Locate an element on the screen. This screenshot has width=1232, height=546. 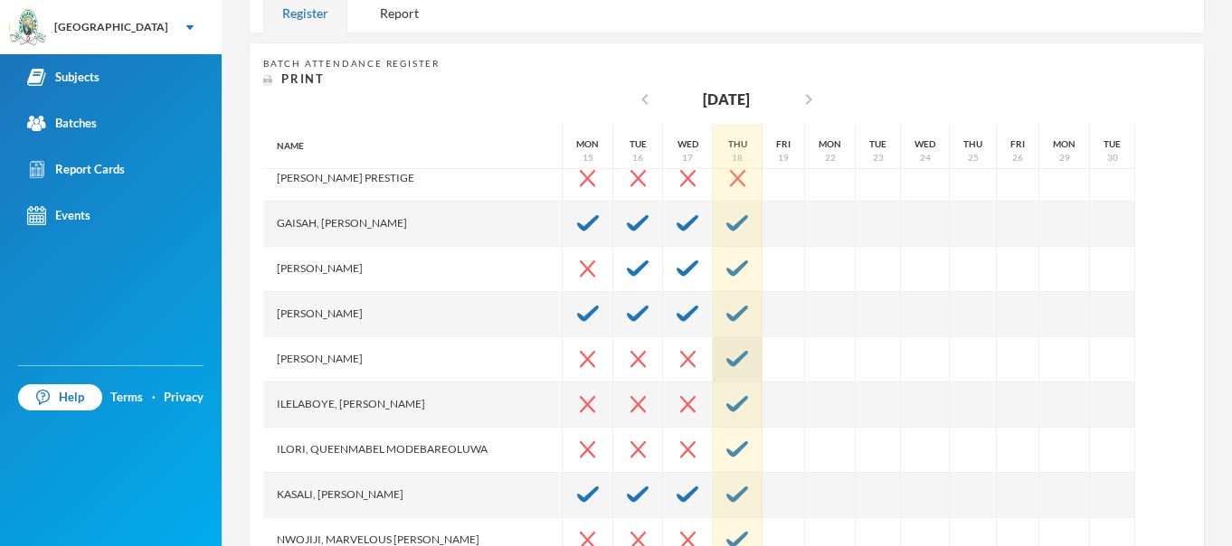
div: 30 is located at coordinates (1113, 157).